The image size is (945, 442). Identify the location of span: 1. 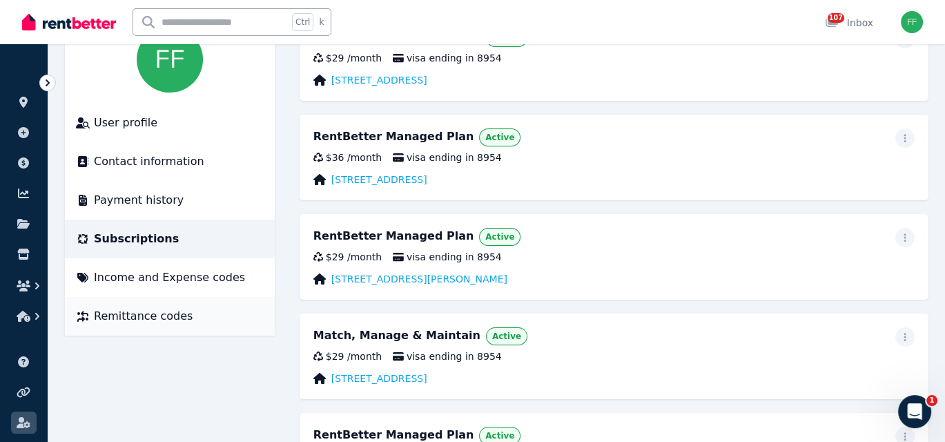
(931, 400).